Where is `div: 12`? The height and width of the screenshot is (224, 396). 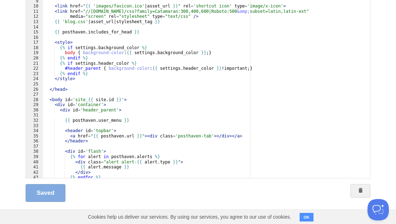 div: 12 is located at coordinates (35, 16).